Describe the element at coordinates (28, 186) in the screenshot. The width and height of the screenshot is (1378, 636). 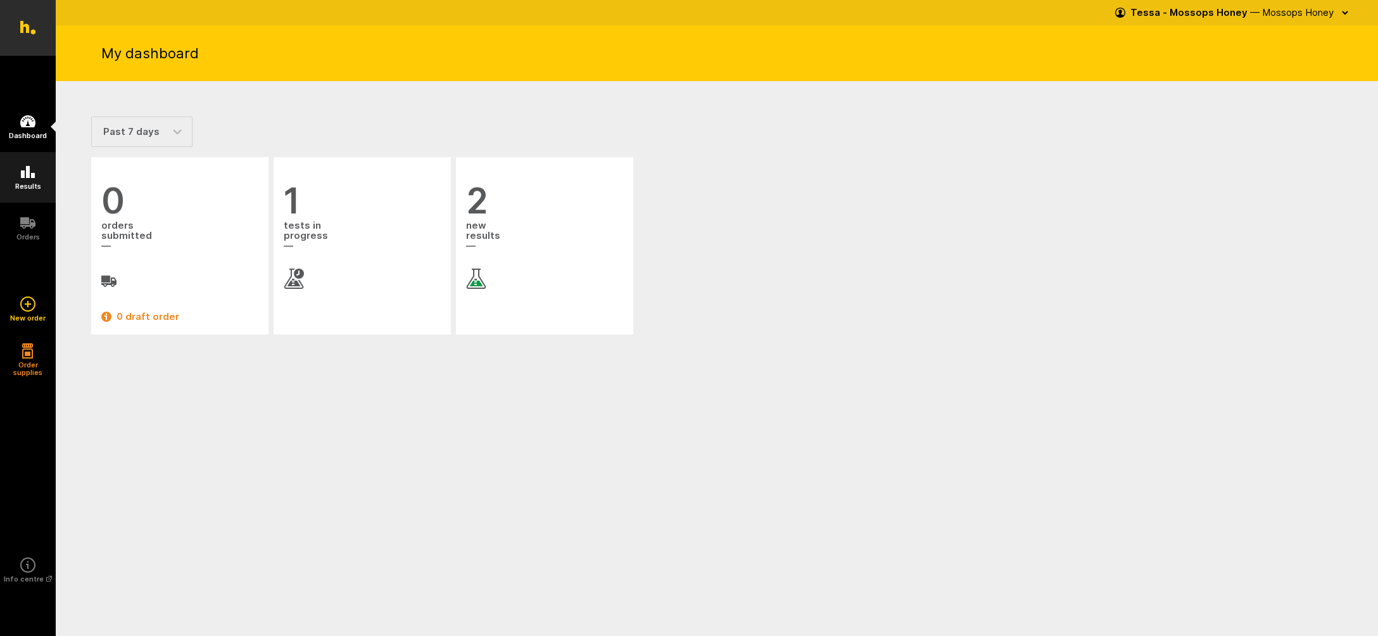
I see `h5: Results` at that location.